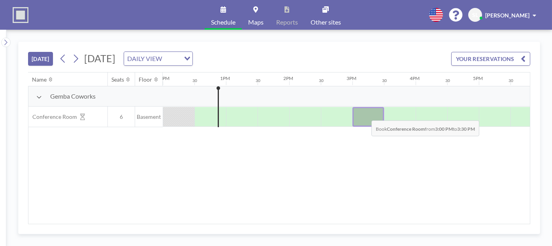  What do you see at coordinates (172, 59) in the screenshot?
I see `input: Search for option` at bounding box center [172, 59].